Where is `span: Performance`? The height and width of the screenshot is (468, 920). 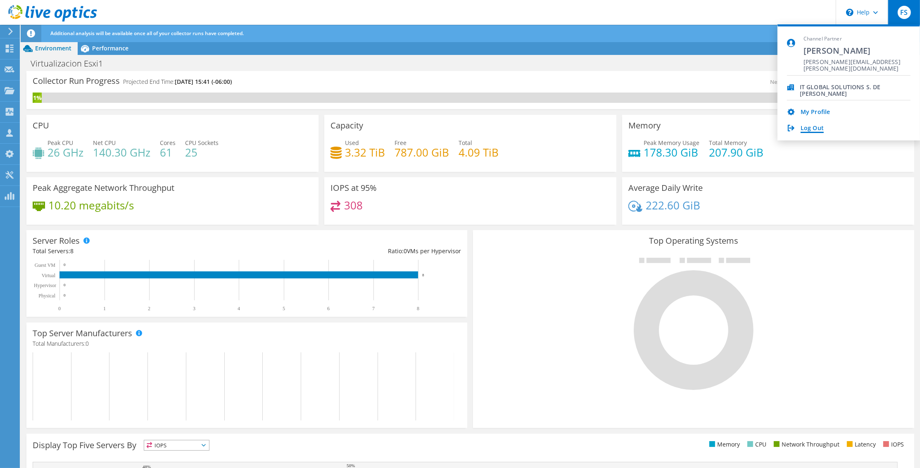
span: Performance is located at coordinates (110, 48).